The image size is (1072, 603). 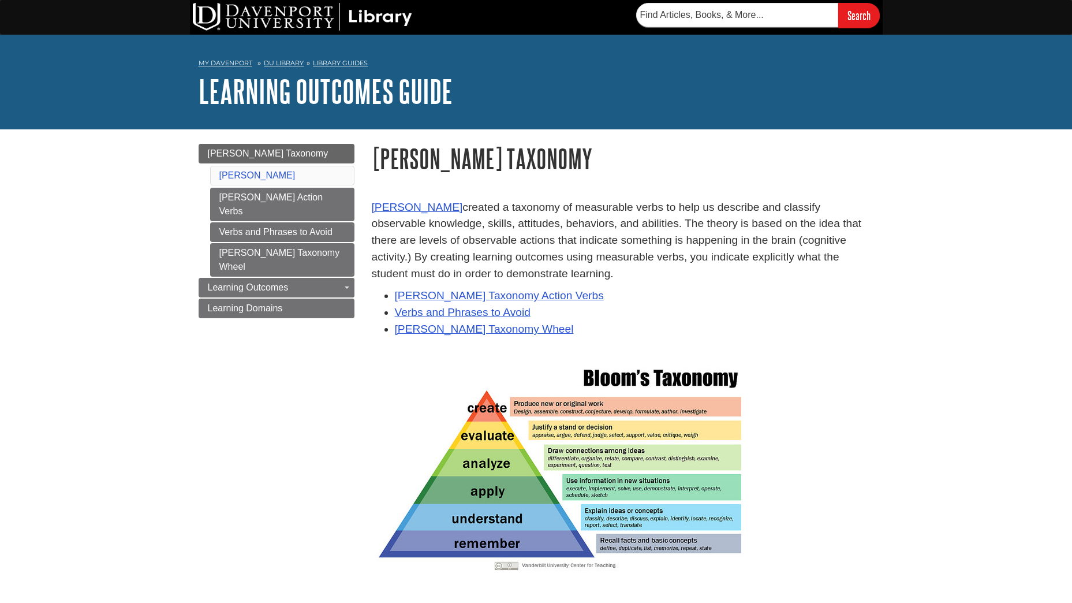 What do you see at coordinates (340, 63) in the screenshot?
I see `a: Library Guides` at bounding box center [340, 63].